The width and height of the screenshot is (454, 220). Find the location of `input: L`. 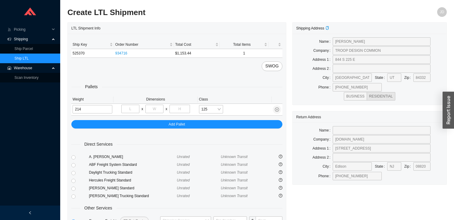

input: L is located at coordinates (130, 109).